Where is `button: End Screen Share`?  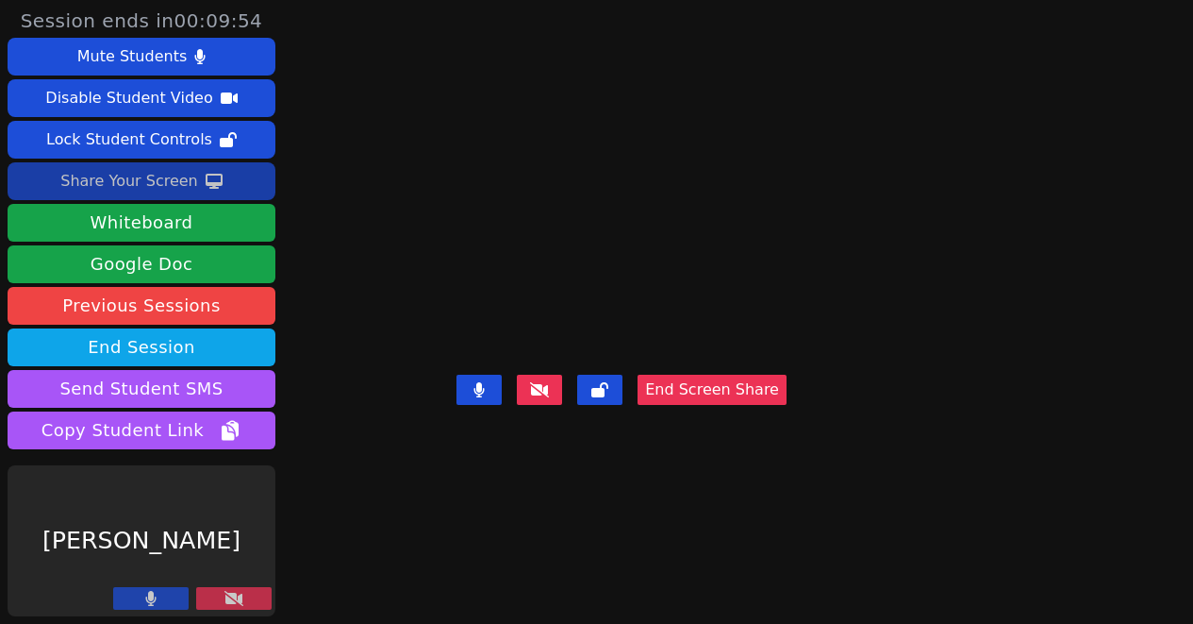
button: End Screen Share is located at coordinates (712, 390).